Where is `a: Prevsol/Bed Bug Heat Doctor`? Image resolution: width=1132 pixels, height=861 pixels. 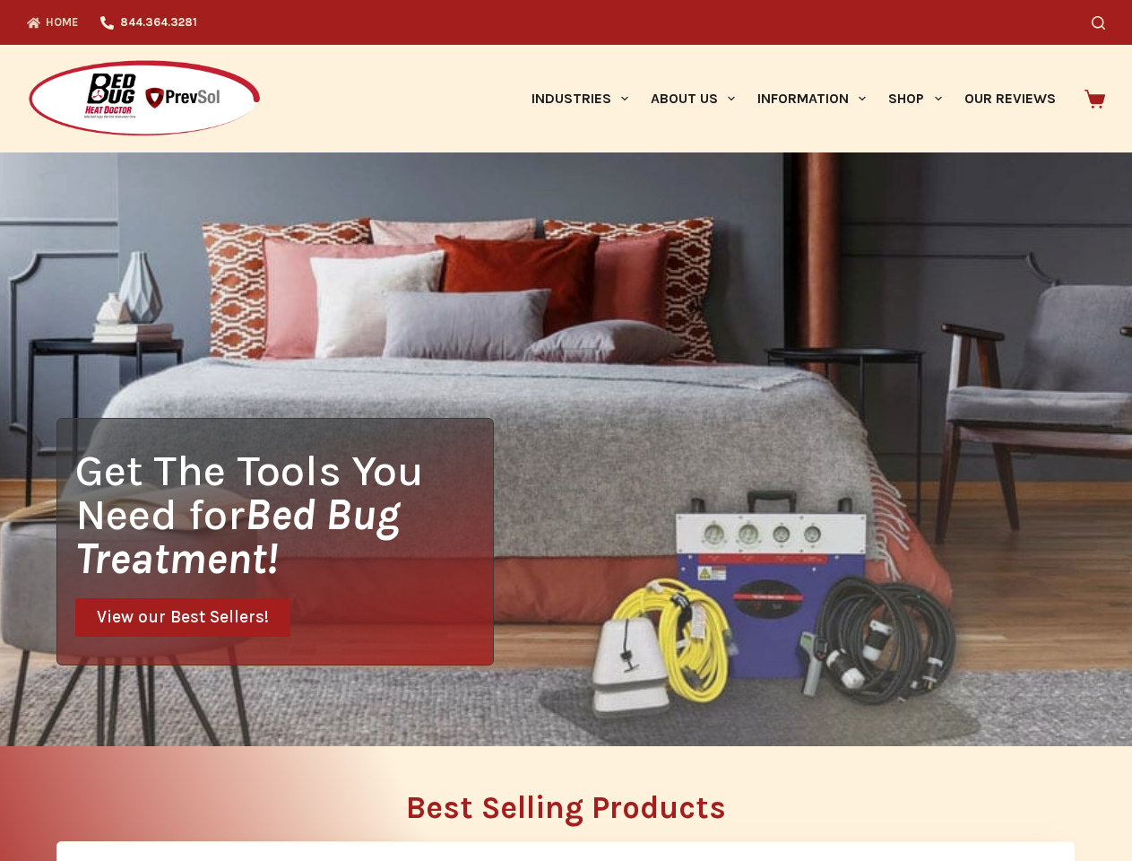 a: Prevsol/Bed Bug Heat Doctor is located at coordinates (144, 99).